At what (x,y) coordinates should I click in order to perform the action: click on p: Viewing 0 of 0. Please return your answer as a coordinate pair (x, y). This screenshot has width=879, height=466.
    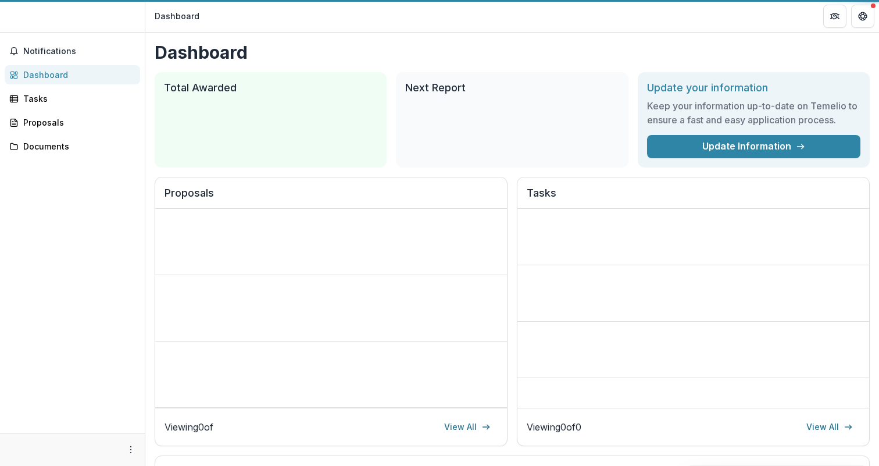
    Looking at the image, I should click on (554, 427).